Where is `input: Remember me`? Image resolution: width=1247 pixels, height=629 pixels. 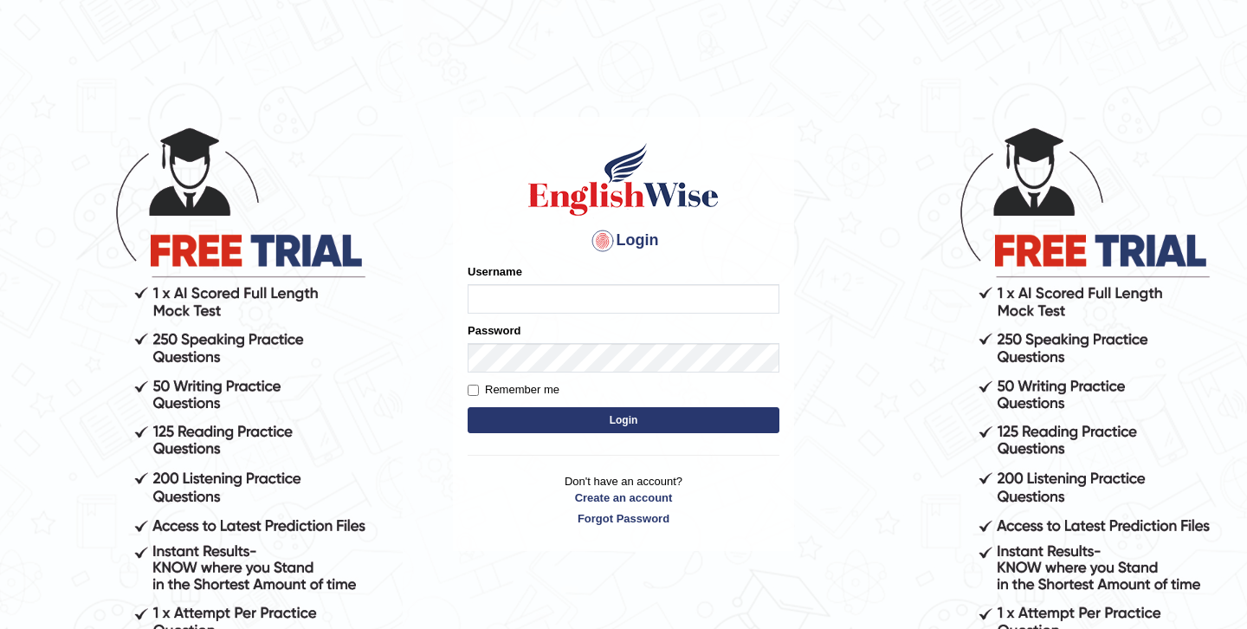 input: Remember me is located at coordinates (473, 390).